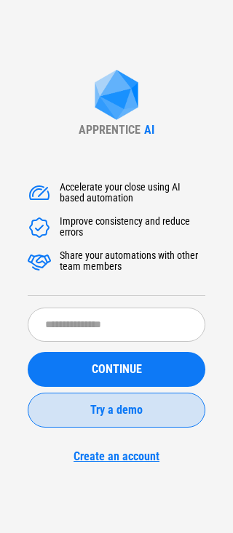 This screenshot has width=233, height=533. I want to click on a: Create an account, so click(116, 456).